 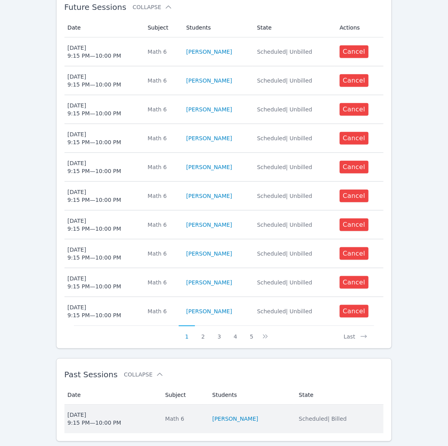 What do you see at coordinates (252, 333) in the screenshot?
I see `button: 5` at bounding box center [252, 333].